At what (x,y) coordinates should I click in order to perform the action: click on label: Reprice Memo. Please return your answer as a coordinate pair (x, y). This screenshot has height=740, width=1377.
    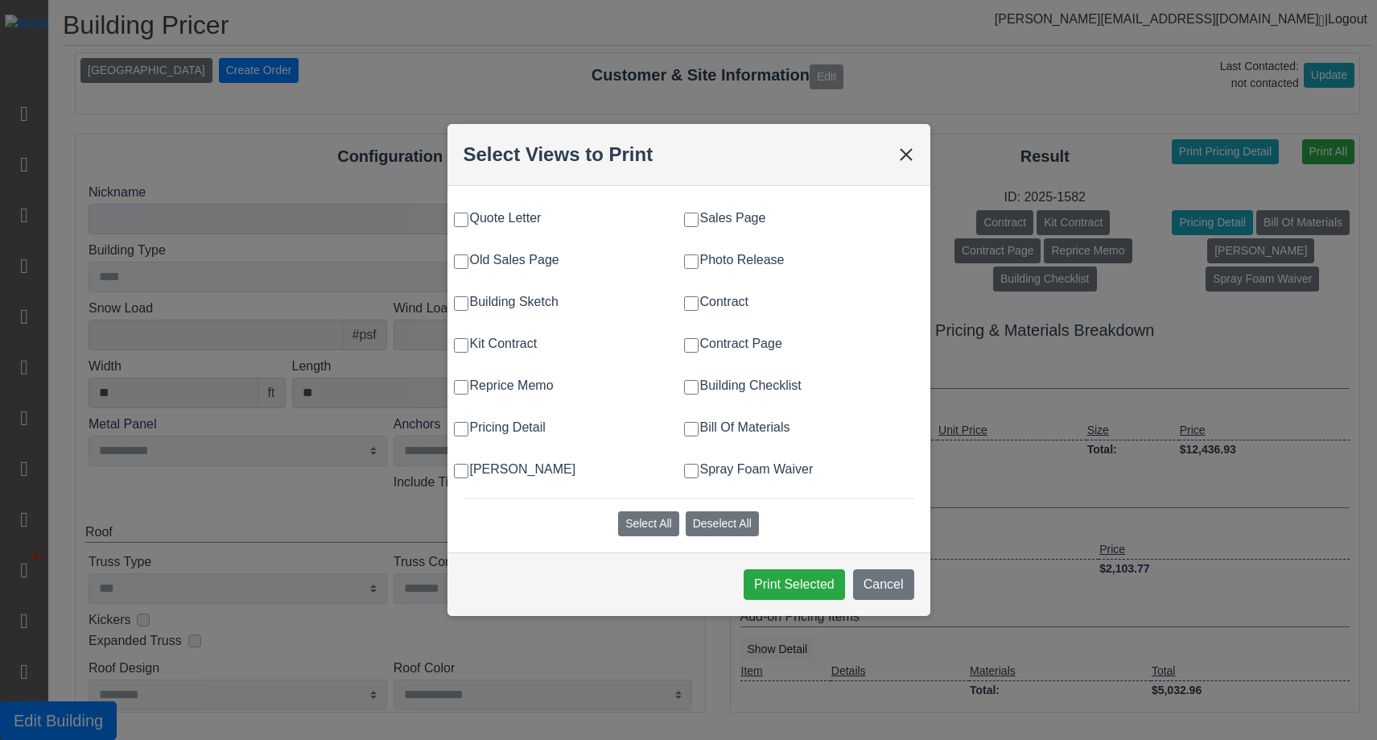
    Looking at the image, I should click on (512, 386).